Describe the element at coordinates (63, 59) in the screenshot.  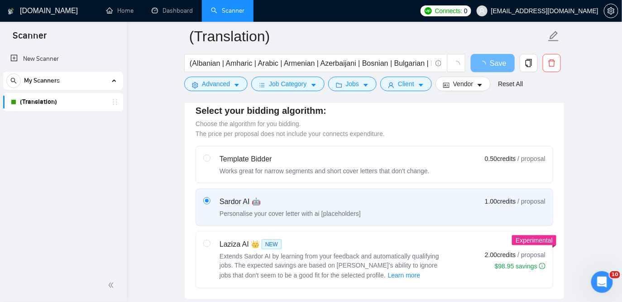
I see `a: New Scanner` at that location.